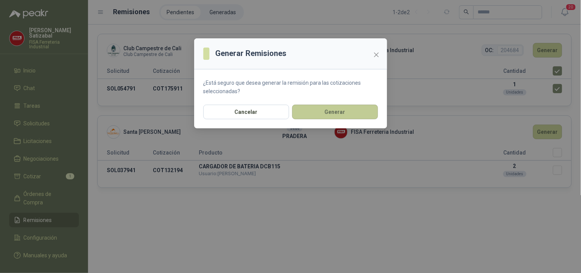  I want to click on p: ¿Está seguro que desea generar la remisión para las cotizaciones seleccionadas?, so click(291, 87).